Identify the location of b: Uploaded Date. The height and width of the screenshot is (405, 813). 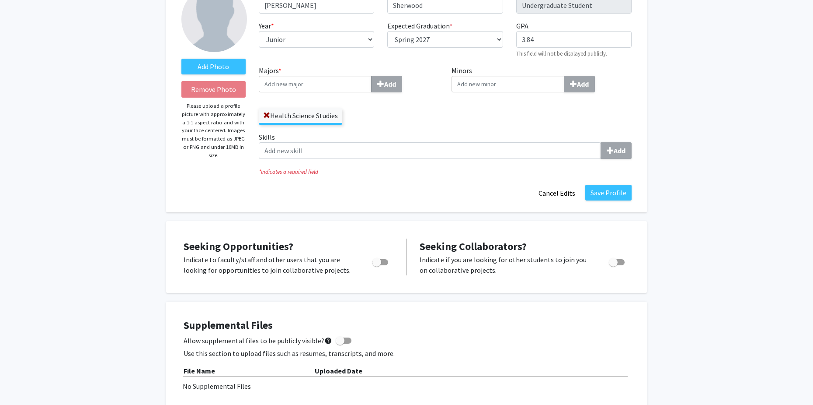
(338, 370).